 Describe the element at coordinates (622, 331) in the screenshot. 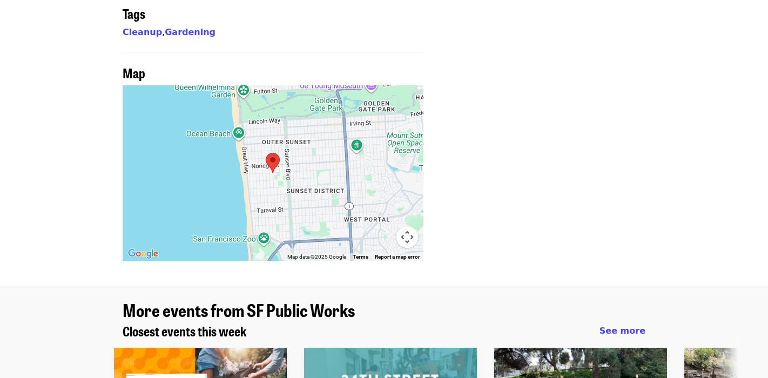

I see `span: See more` at that location.